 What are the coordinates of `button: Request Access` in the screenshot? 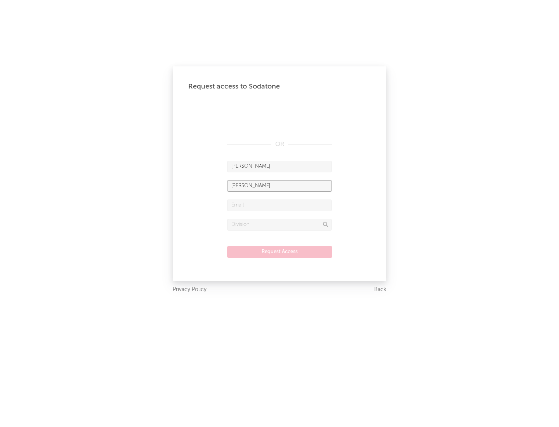 It's located at (279, 252).